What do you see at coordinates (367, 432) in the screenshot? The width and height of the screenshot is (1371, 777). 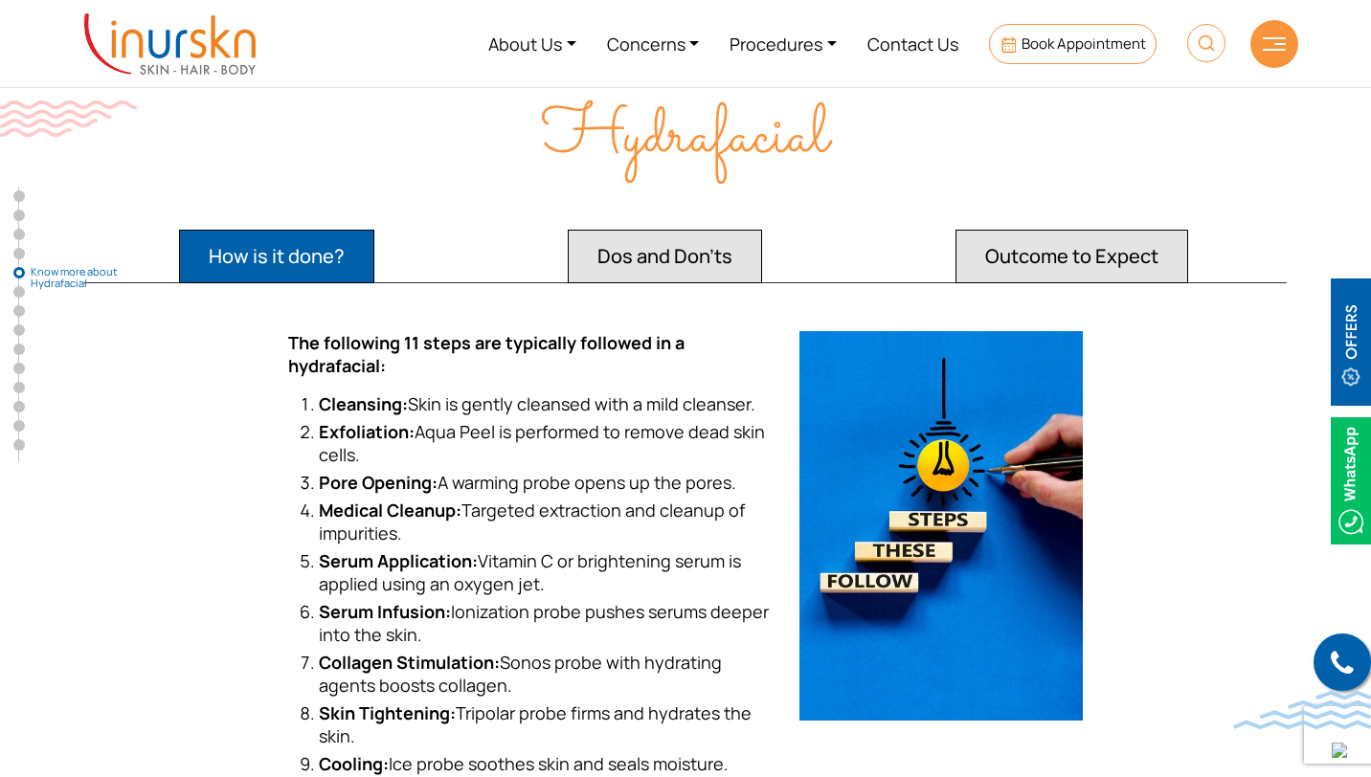 I see `strong: Exfoliation:` at bounding box center [367, 432].